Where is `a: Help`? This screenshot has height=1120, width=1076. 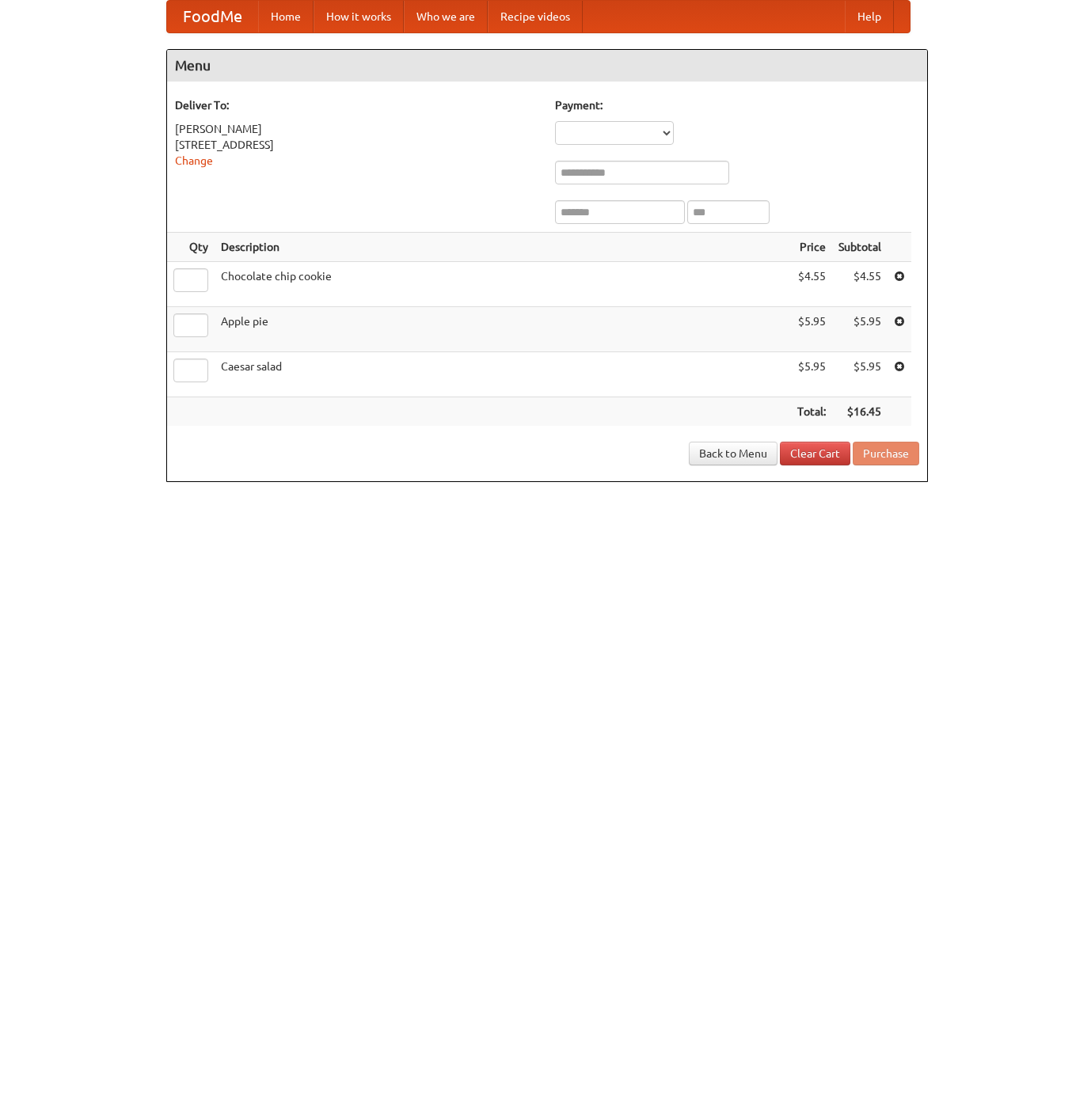 a: Help is located at coordinates (869, 17).